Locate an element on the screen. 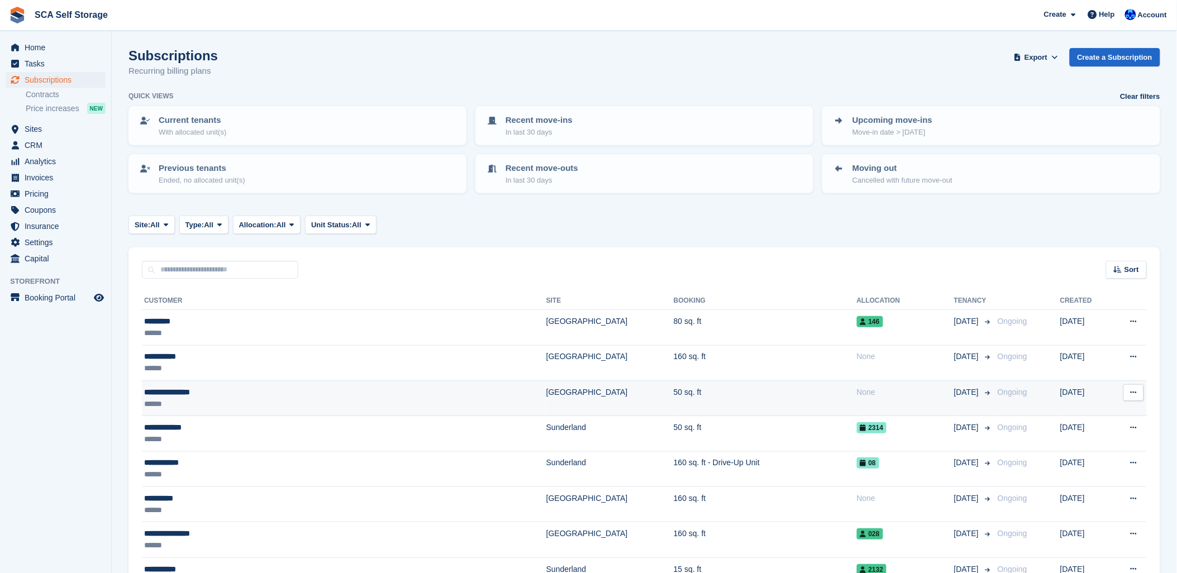  h6: Quick views is located at coordinates (151, 96).